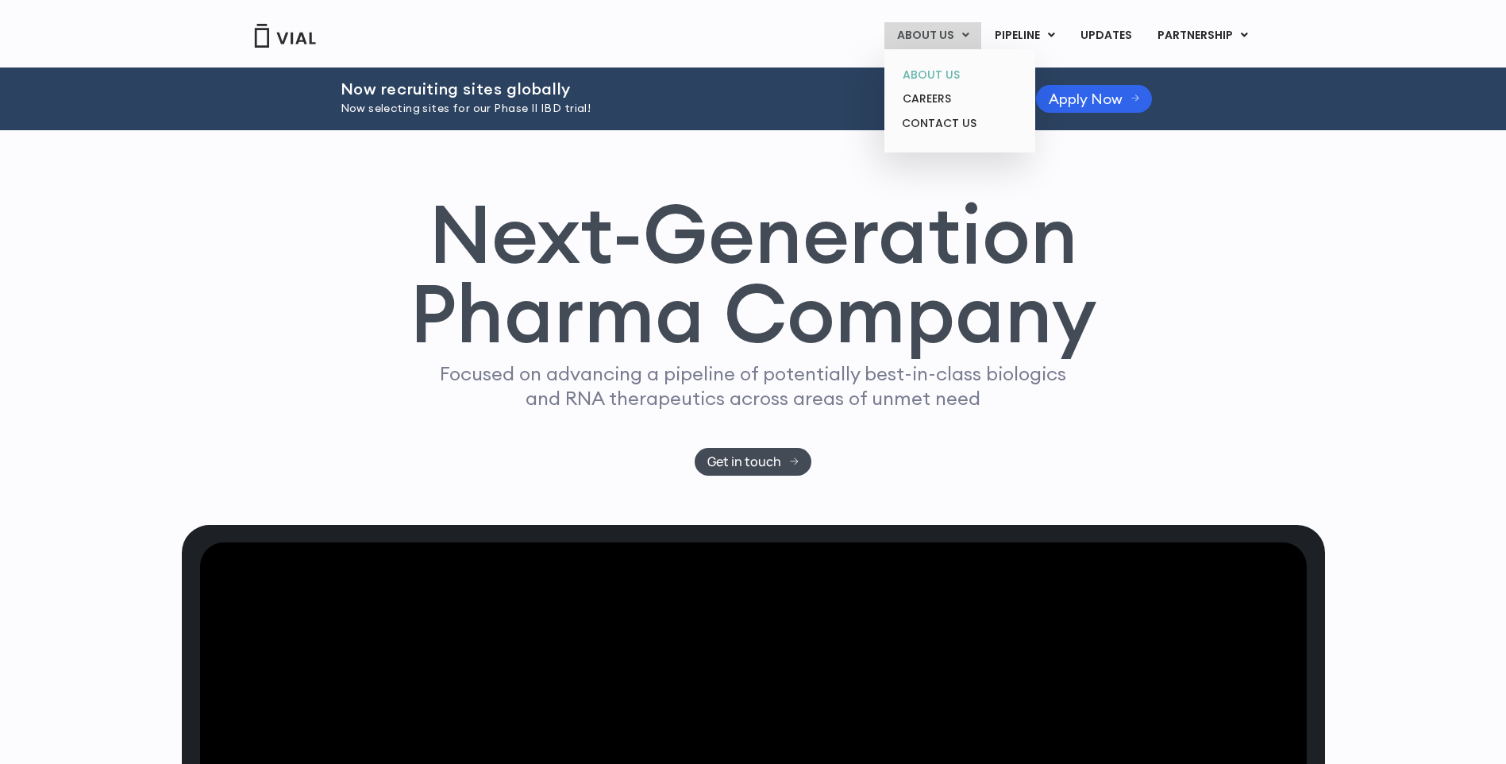  I want to click on p: Now selecting sites for our Phase II IBD trial!, so click(669, 109).